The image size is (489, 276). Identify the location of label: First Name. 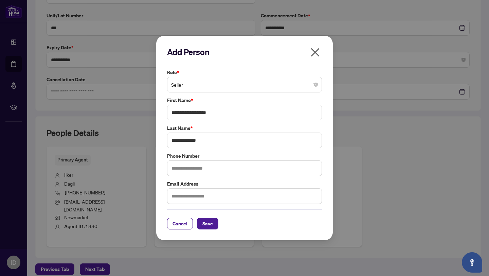
(244, 100).